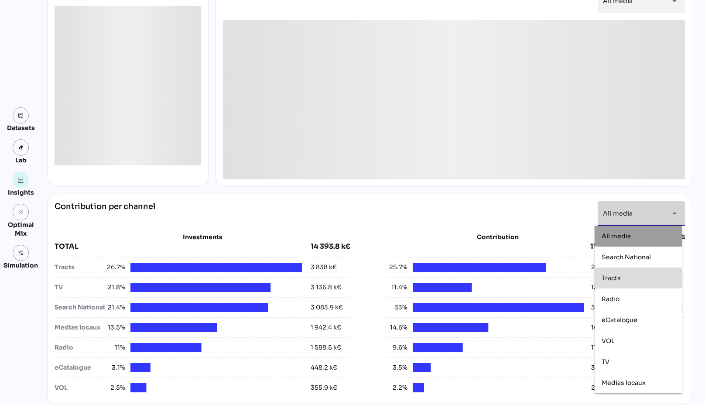 This screenshot has width=705, height=405. Describe the element at coordinates (326, 347) in the screenshot. I see `div: 1 588.5 k€` at that location.